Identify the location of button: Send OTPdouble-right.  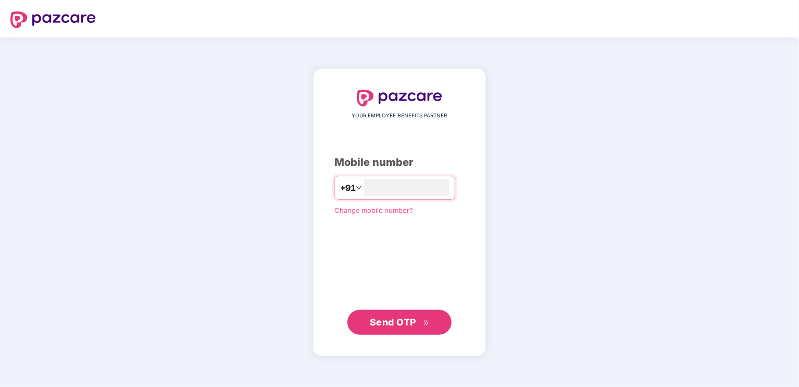
(400, 322).